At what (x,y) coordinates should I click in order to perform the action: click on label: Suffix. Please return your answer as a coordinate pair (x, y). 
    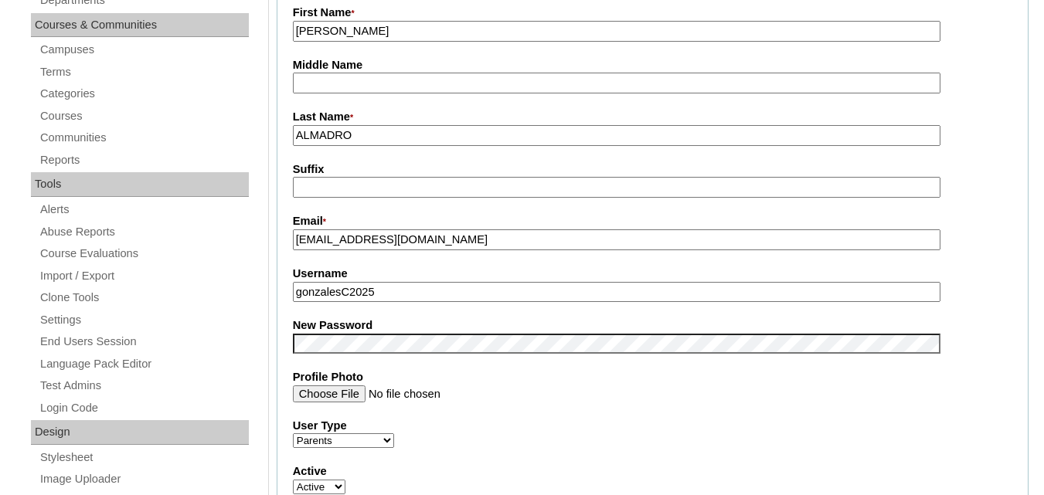
    Looking at the image, I should click on (652, 169).